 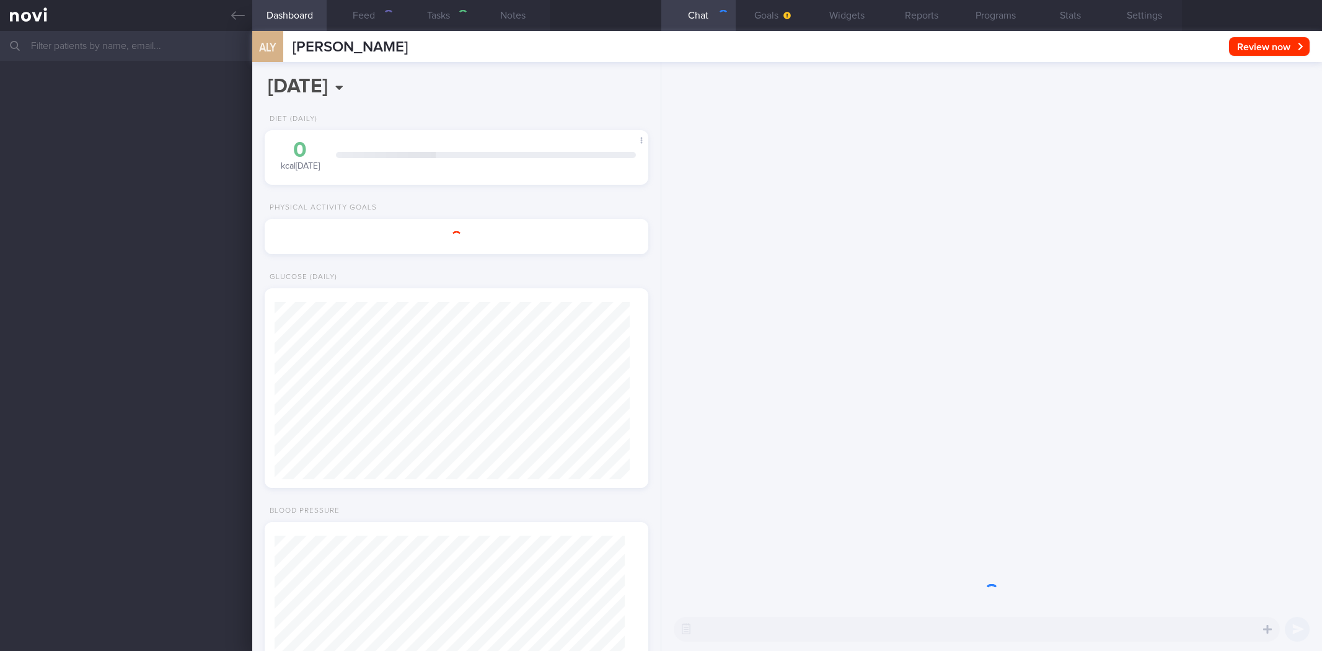 What do you see at coordinates (268, 47) in the screenshot?
I see `div: ALY` at bounding box center [268, 47].